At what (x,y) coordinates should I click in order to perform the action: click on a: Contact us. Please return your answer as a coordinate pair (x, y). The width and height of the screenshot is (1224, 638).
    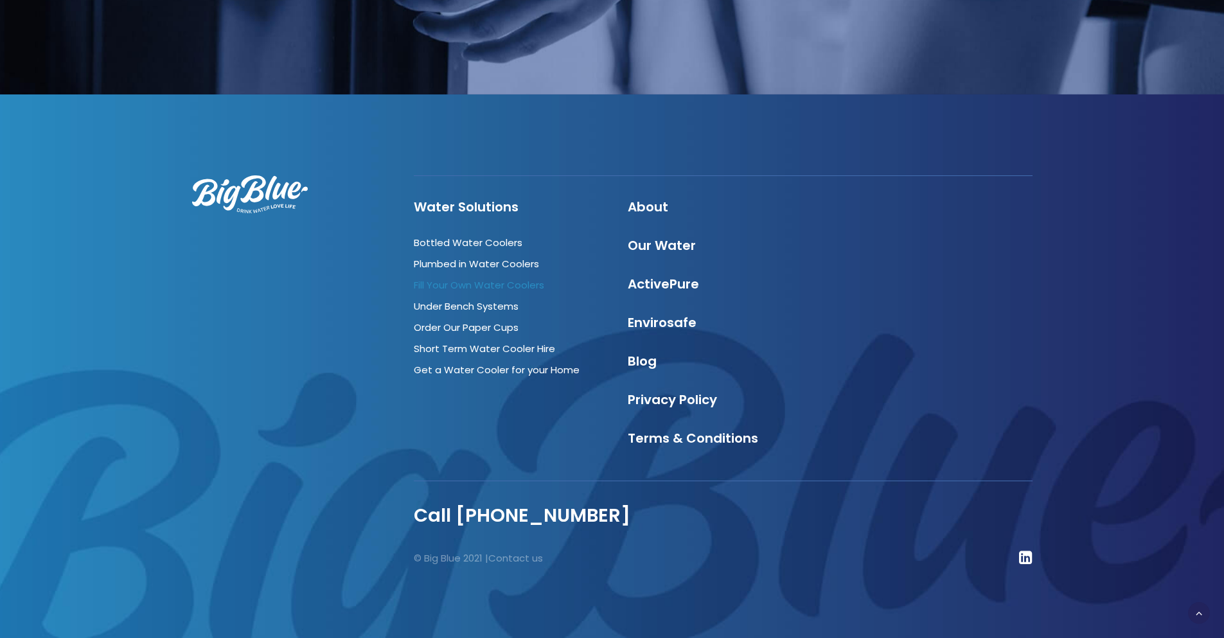
    Looking at the image, I should click on (515, 558).